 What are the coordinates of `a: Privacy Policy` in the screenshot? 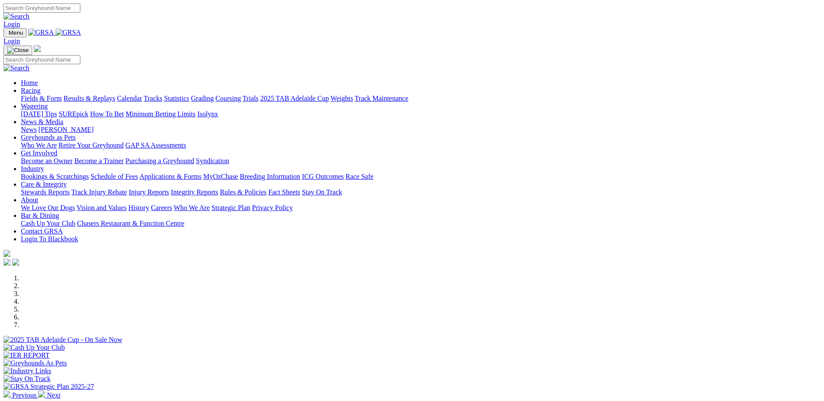 It's located at (272, 208).